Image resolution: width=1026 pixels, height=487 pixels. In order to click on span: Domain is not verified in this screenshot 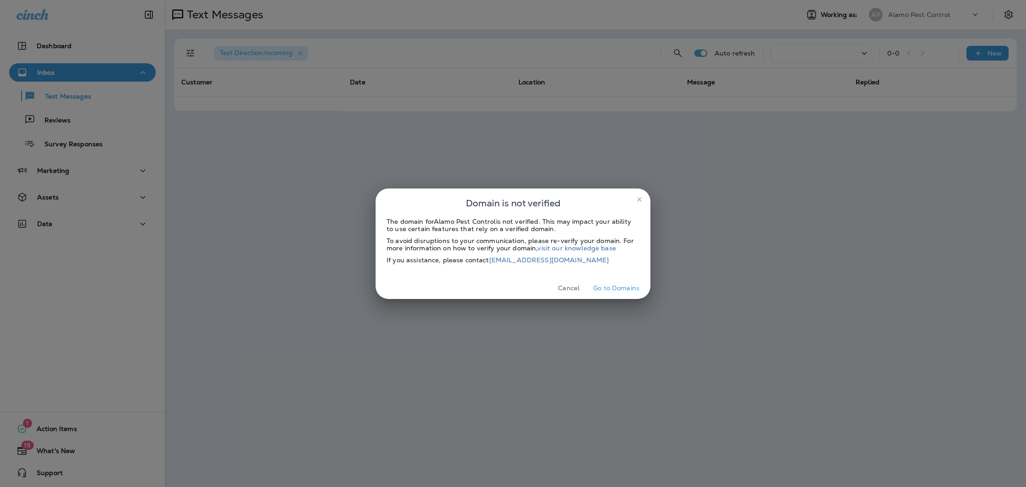, I will do `click(513, 203)`.